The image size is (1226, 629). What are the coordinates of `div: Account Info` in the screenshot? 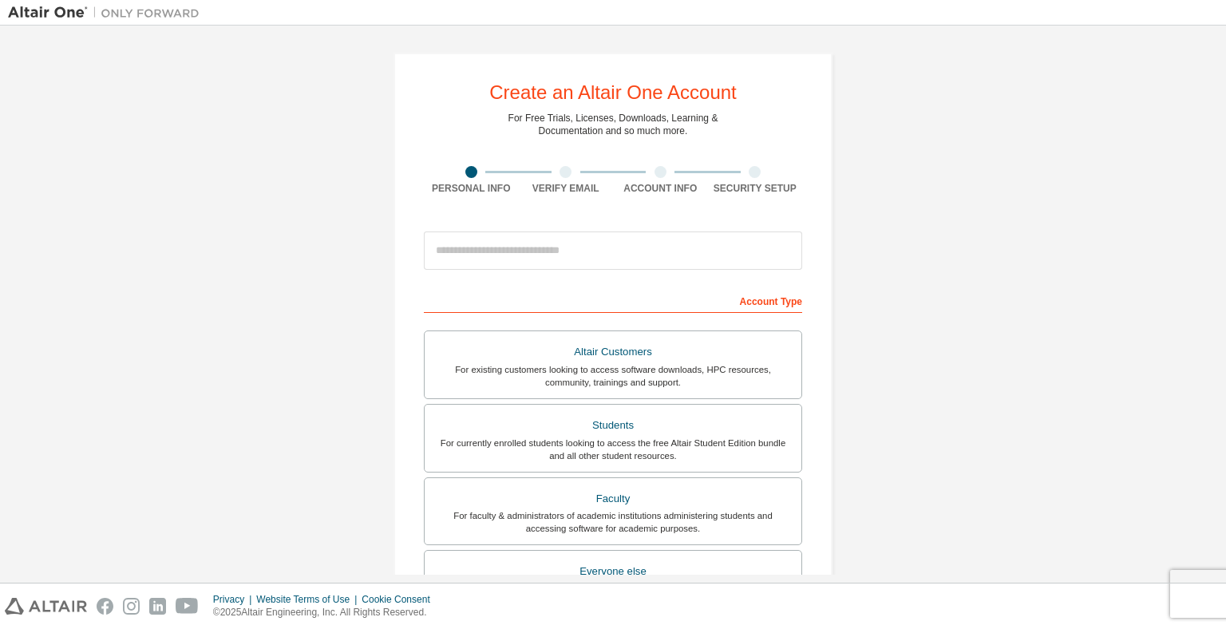 It's located at (660, 188).